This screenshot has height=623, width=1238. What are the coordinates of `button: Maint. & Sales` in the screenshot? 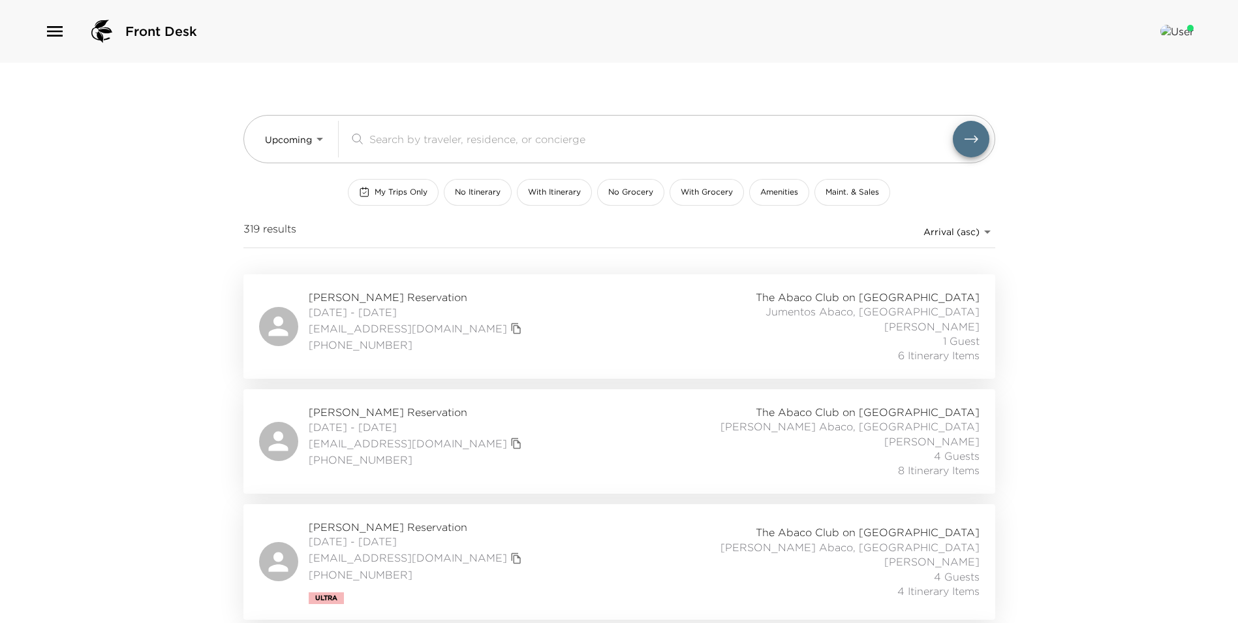 It's located at (853, 192).